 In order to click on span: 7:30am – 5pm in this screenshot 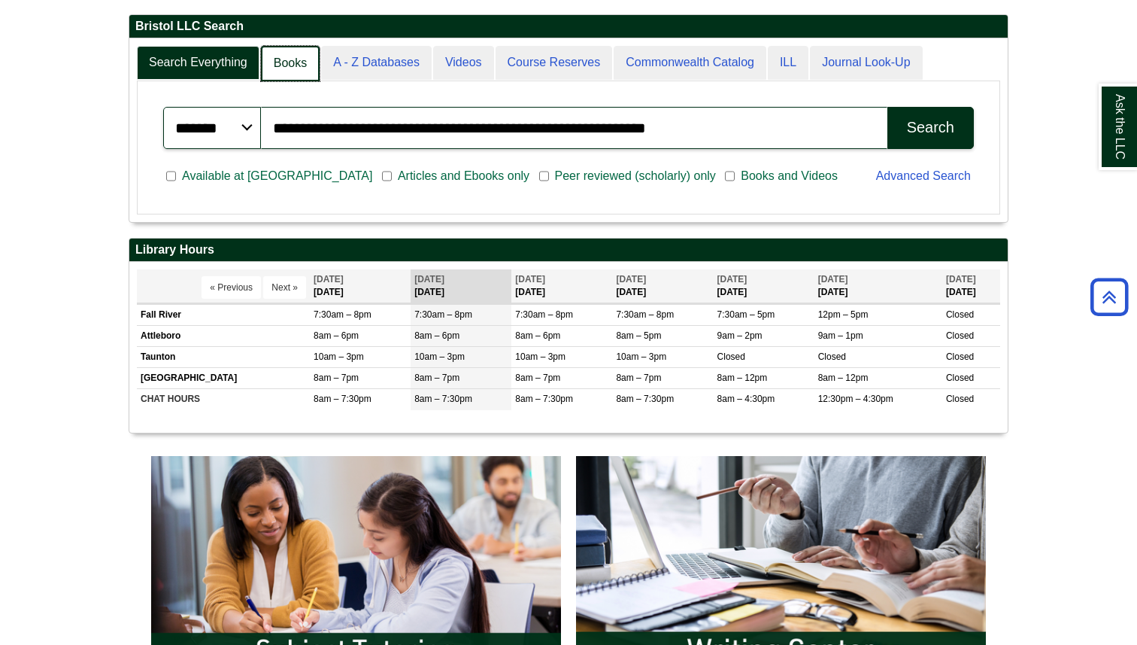, I will do `click(746, 314)`.